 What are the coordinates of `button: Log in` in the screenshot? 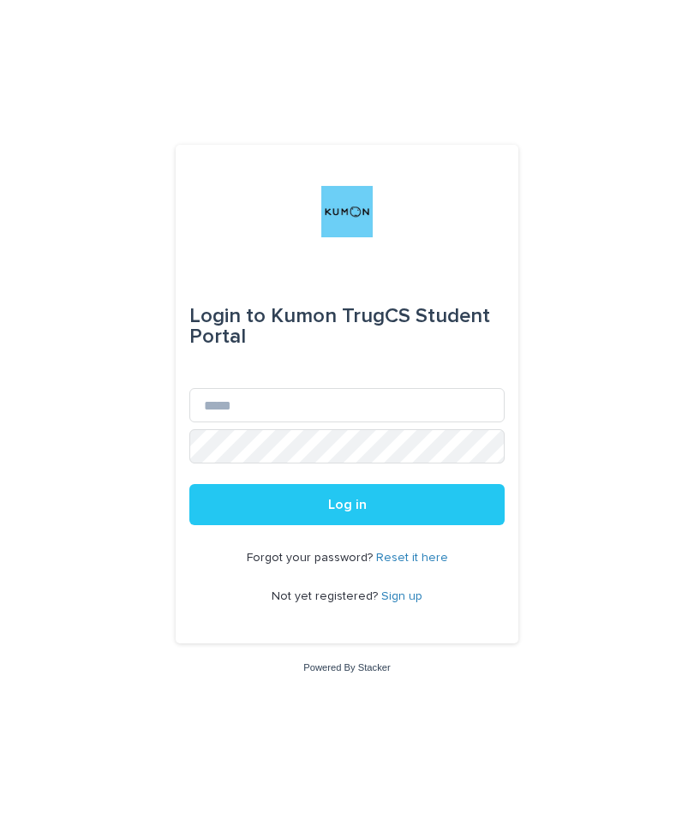 It's located at (347, 505).